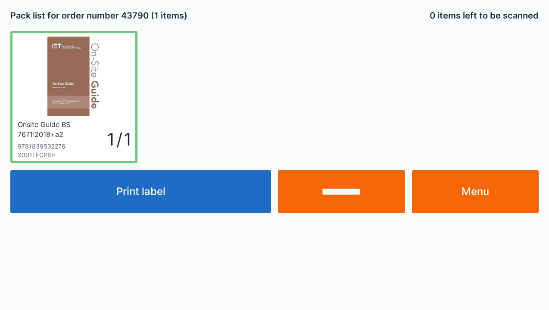 The image size is (549, 310). What do you see at coordinates (61, 129) in the screenshot?
I see `div: Onsite Guide BS 7671:2018+a2` at bounding box center [61, 129].